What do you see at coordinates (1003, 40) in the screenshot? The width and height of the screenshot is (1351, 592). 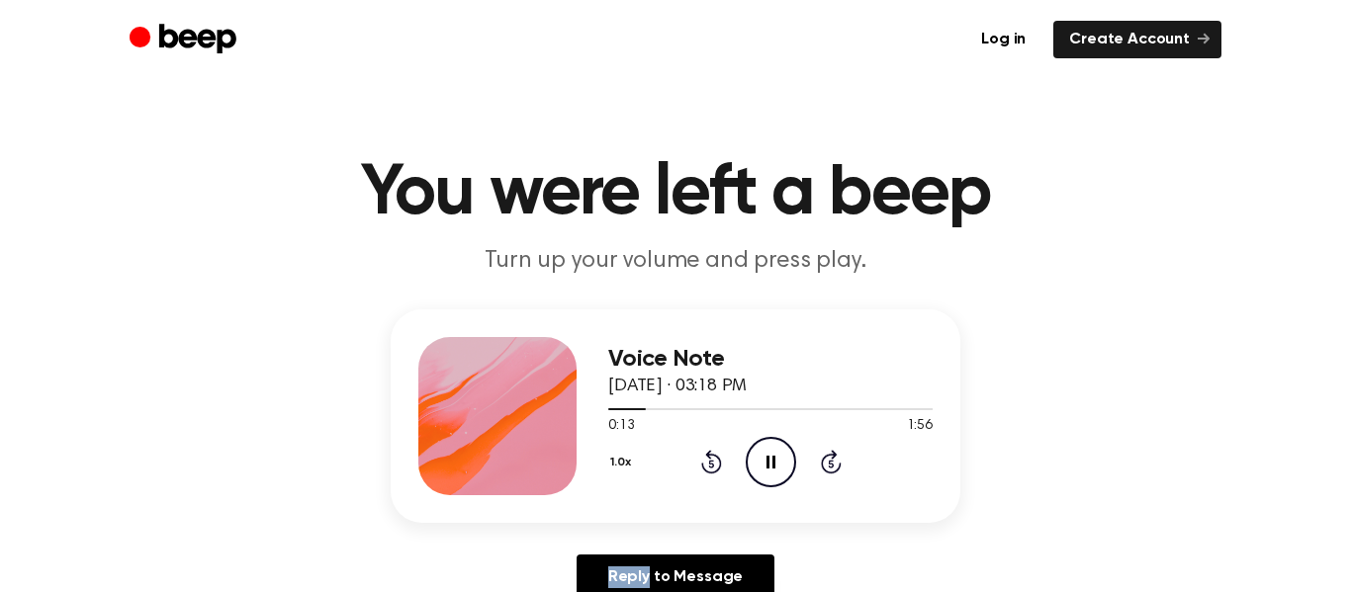 I see `a: Log in` at bounding box center [1003, 40].